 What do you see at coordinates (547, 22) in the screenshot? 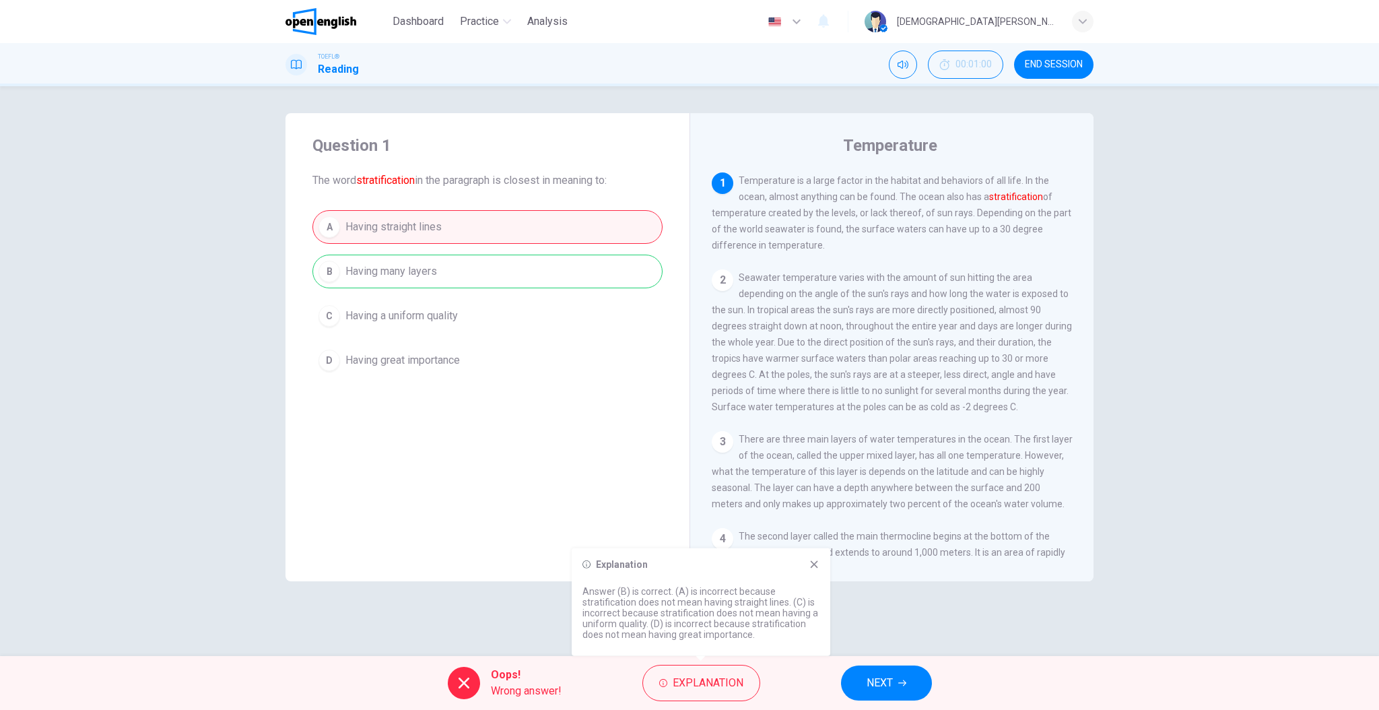
I see `span: Analysis` at bounding box center [547, 22].